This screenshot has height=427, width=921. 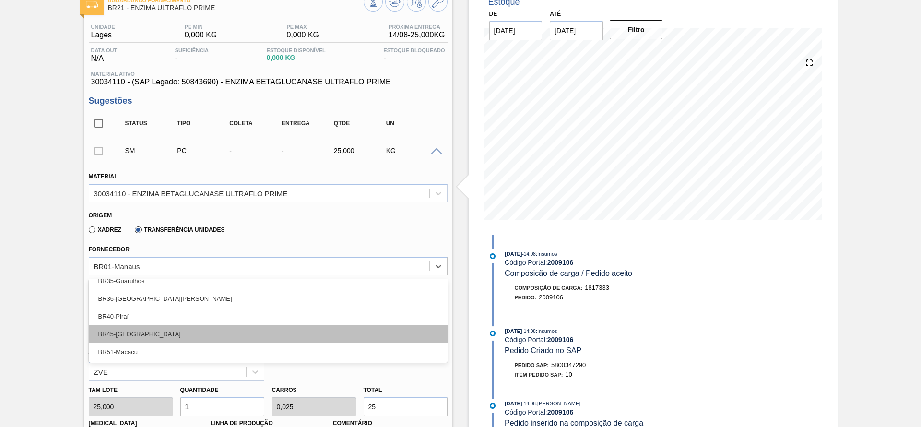 What do you see at coordinates (373, 390) in the screenshot?
I see `label: Total` at bounding box center [373, 390].